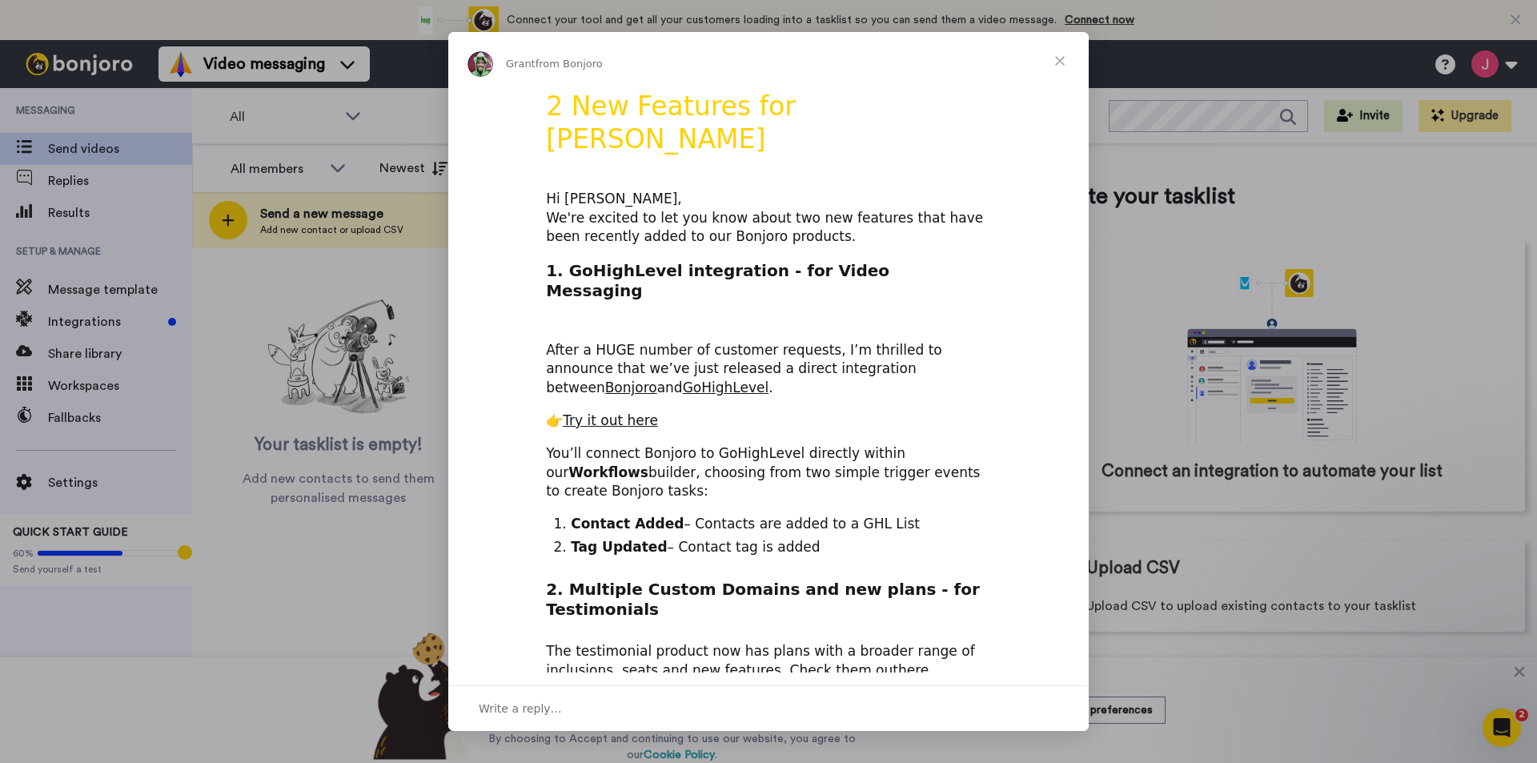 The width and height of the screenshot is (1537, 763). I want to click on b: Tag Updated, so click(619, 547).